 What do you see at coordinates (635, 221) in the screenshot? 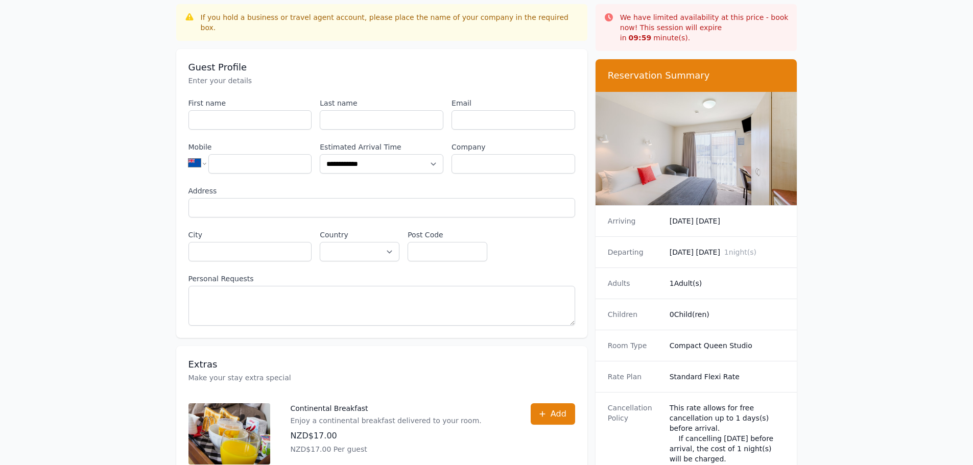
I see `dt: Arriving` at bounding box center [635, 221].